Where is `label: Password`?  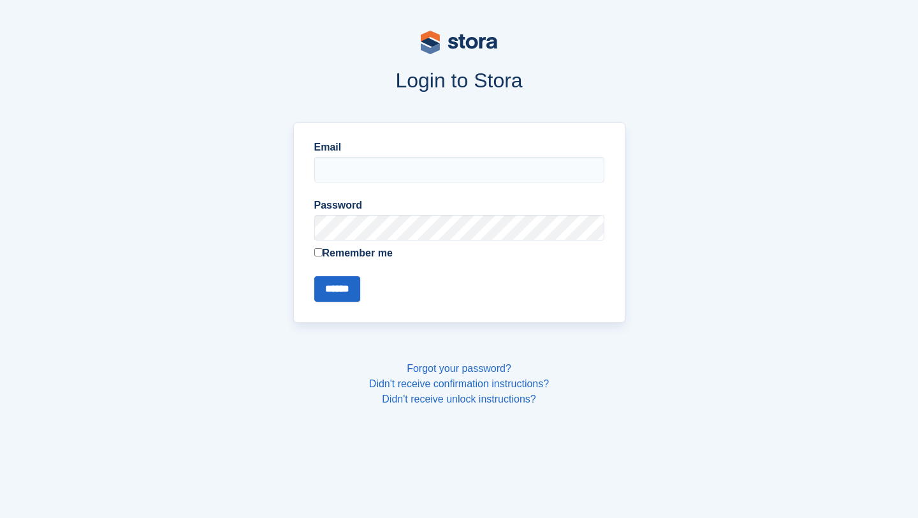
label: Password is located at coordinates (459, 205).